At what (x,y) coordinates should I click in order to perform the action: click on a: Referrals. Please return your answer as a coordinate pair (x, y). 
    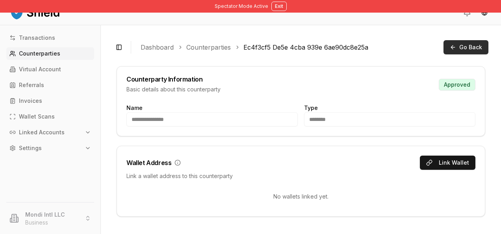
    Looking at the image, I should click on (50, 85).